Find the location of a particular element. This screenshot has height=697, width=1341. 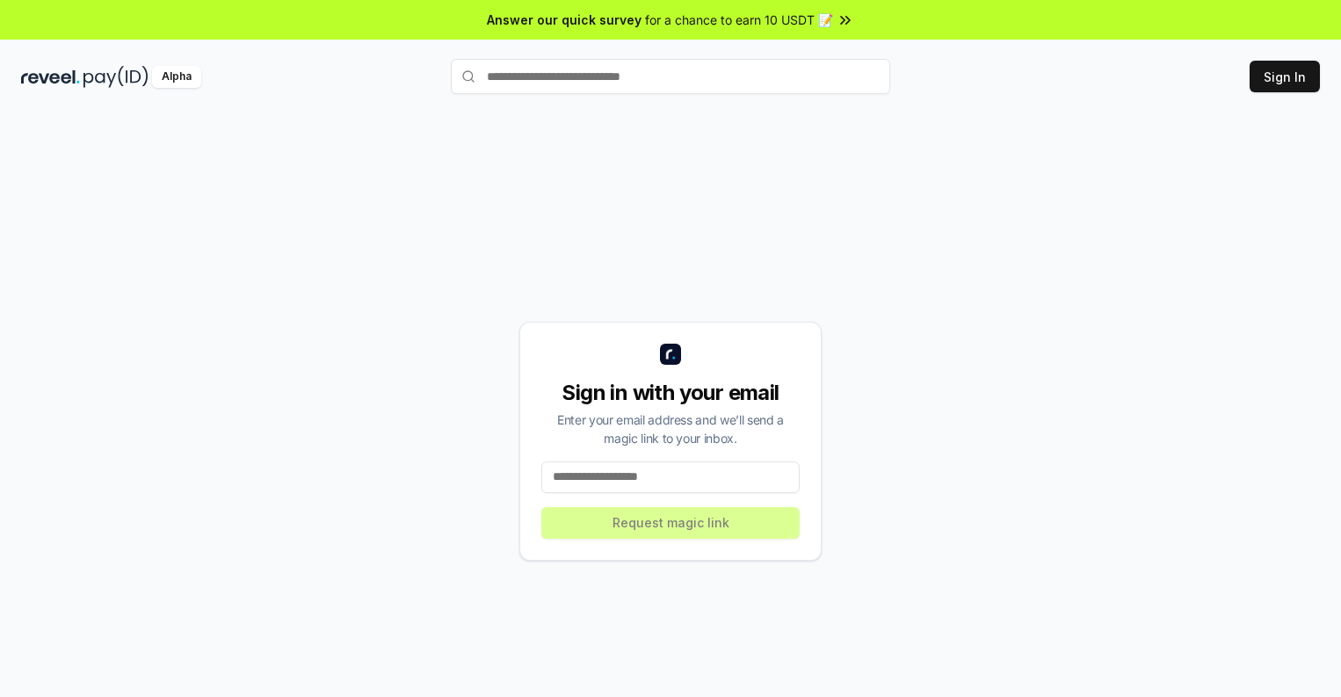

div: Enter your email address and we’ll send a magic link to your inbox. is located at coordinates (670, 429).